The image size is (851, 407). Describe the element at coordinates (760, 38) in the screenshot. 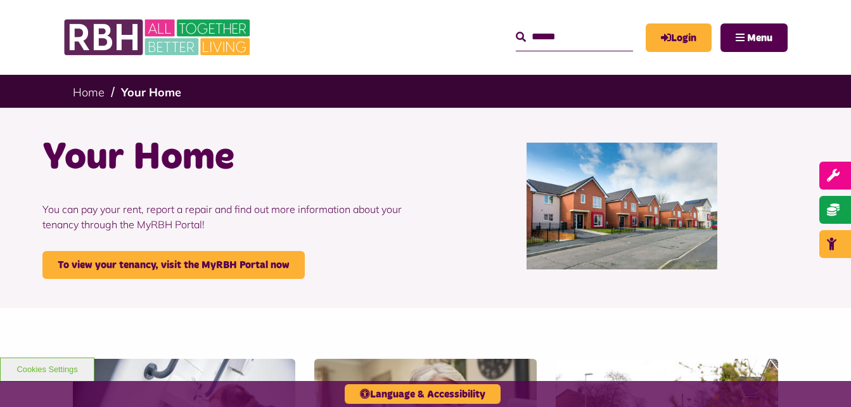

I see `span: Menu` at that location.